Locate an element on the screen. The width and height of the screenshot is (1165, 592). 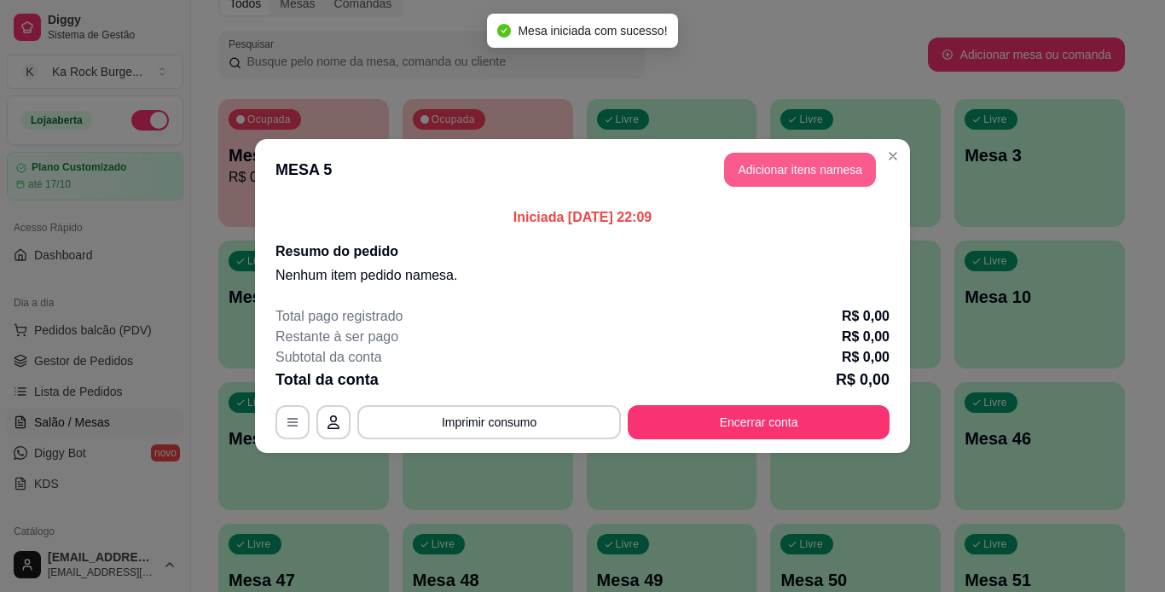
p: Restante à ser pago is located at coordinates (337, 337).